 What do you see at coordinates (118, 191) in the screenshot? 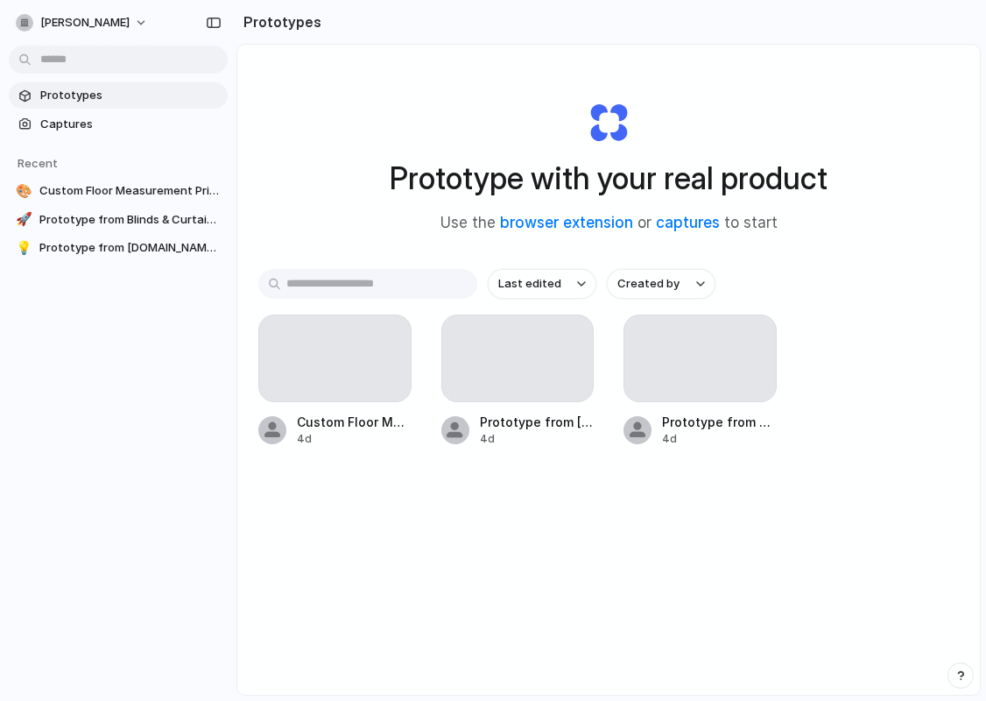
I see `a: 🎨Custom Floor Measurement Pricing` at bounding box center [118, 191].